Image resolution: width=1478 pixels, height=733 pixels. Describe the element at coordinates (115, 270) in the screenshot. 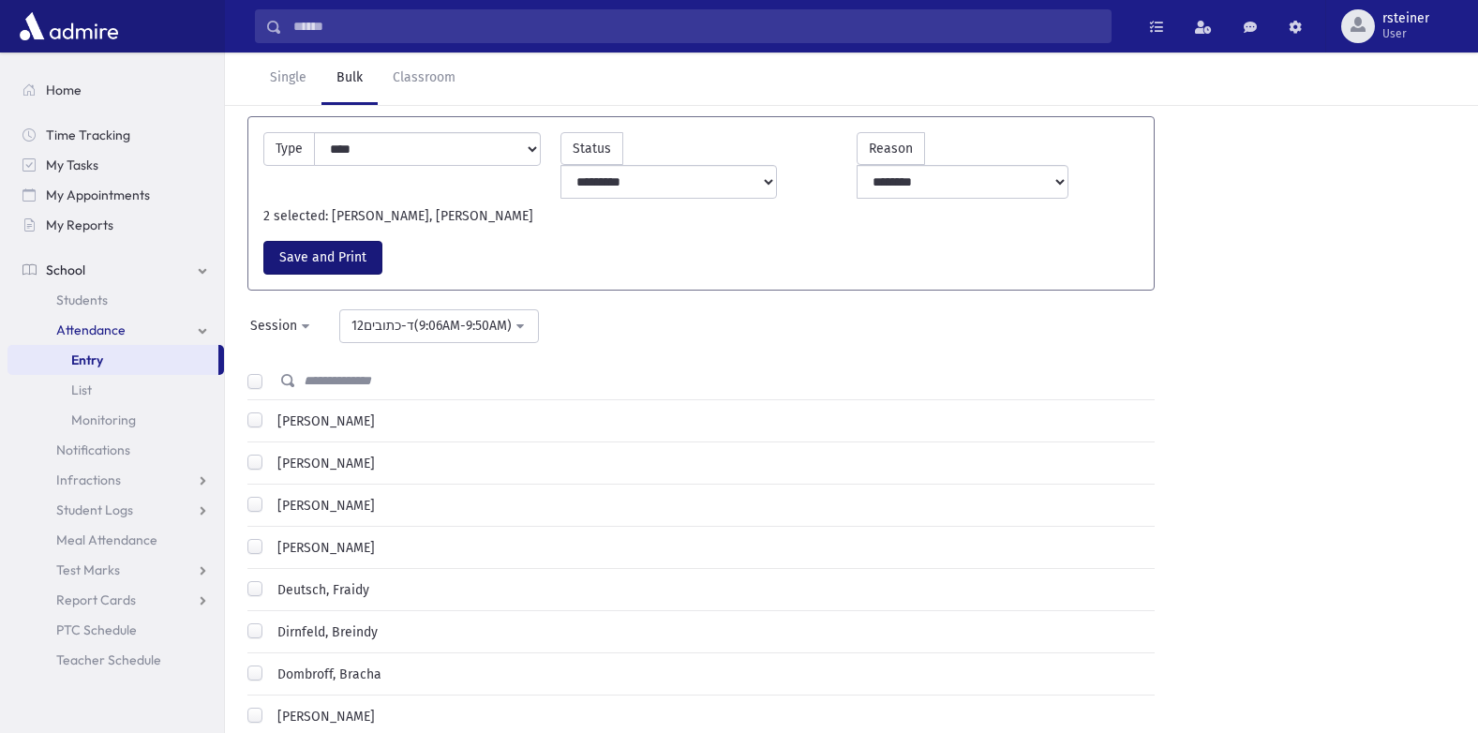

I see `a: School` at that location.